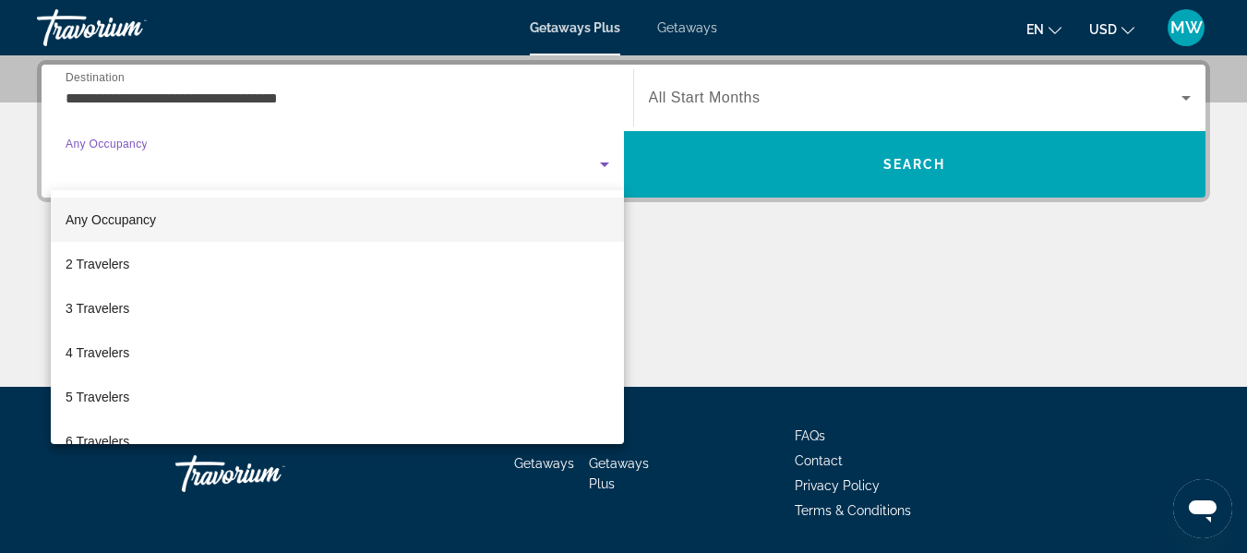 This screenshot has height=553, width=1247. Describe the element at coordinates (97, 441) in the screenshot. I see `span: 6 Travelers` at that location.